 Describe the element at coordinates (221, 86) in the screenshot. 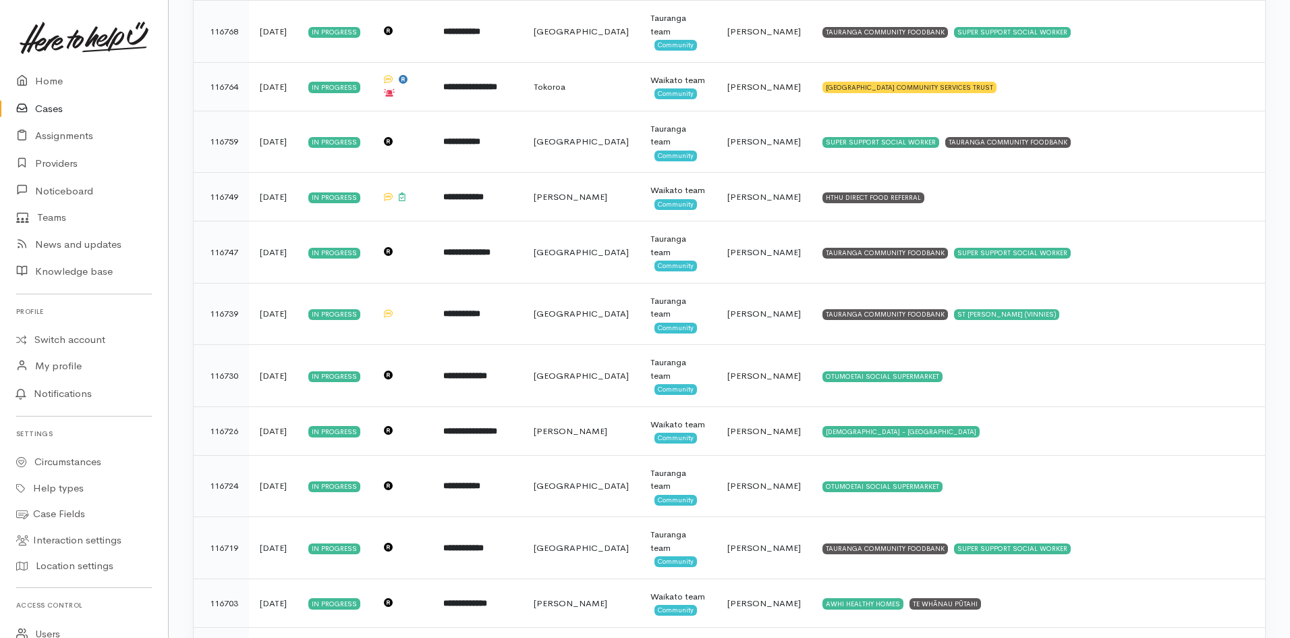

I see `td: 116764` at that location.